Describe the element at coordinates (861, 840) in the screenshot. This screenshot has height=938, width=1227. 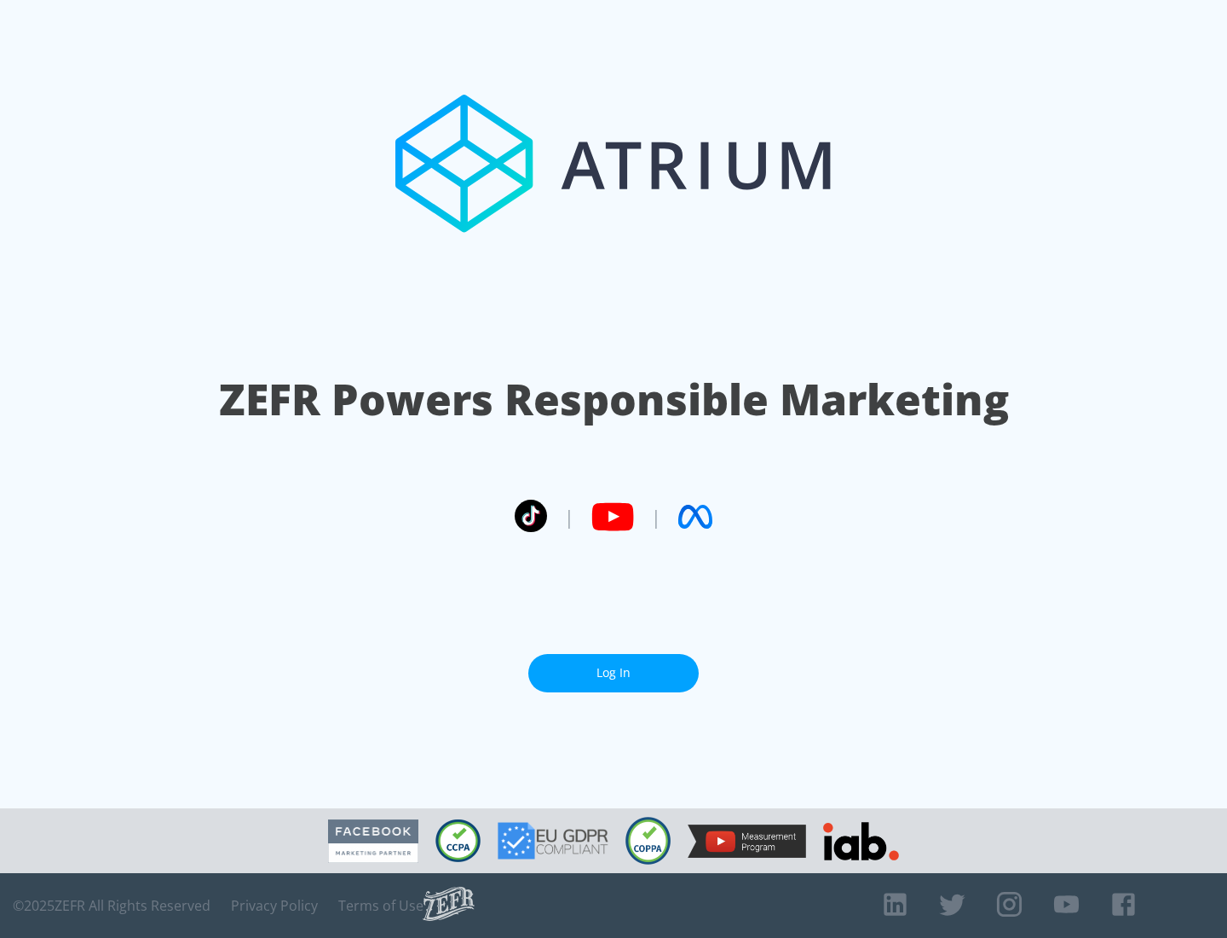
I see `img: IAB` at that location.